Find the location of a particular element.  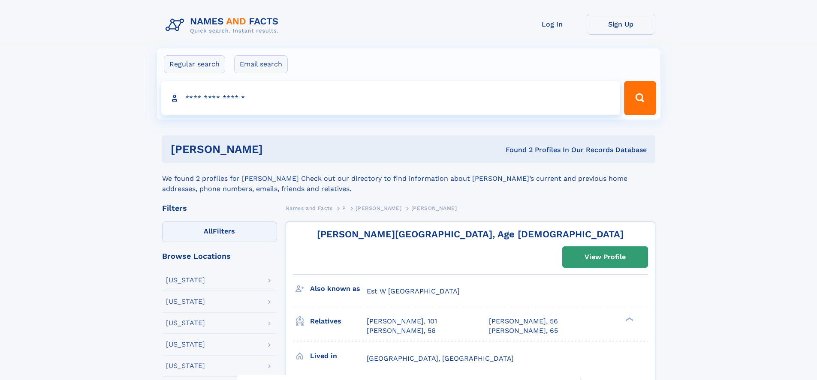

h3: Also known as is located at coordinates (338, 289).